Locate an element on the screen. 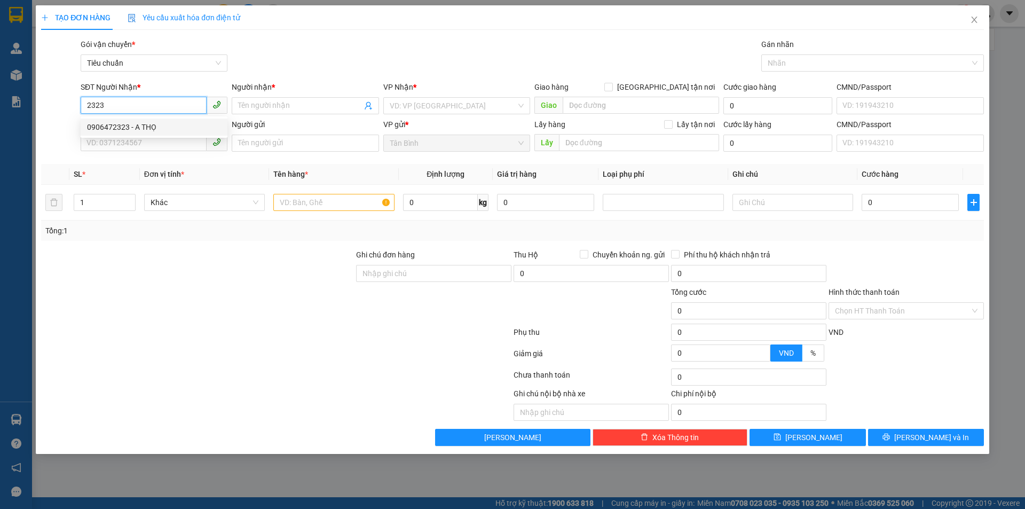 The height and width of the screenshot is (509, 1025). div: SĐT Người Nhận is located at coordinates (154, 87).